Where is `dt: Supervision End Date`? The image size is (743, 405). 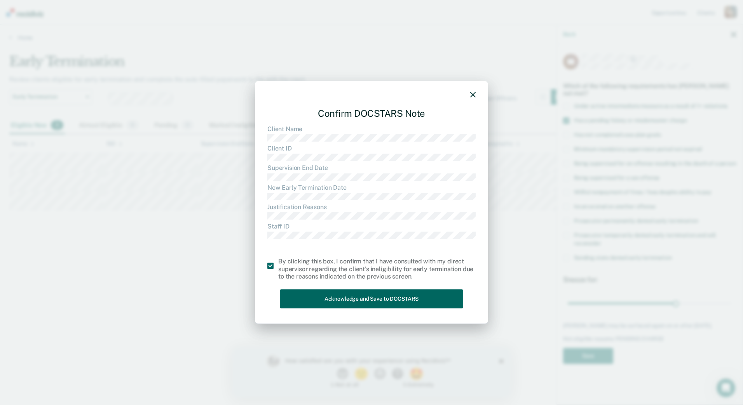 dt: Supervision End Date is located at coordinates (371, 168).